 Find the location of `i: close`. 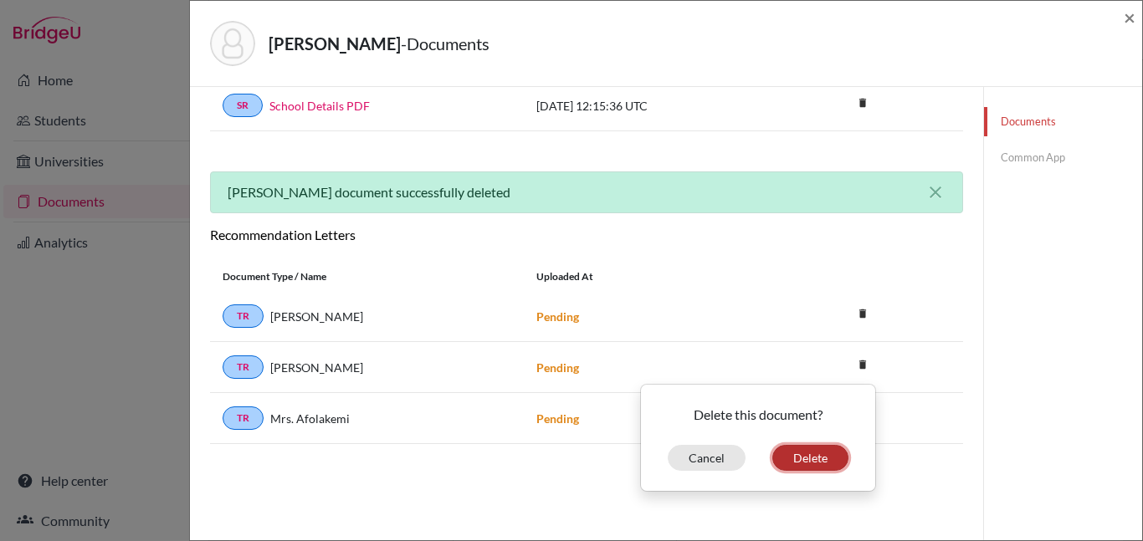

i: close is located at coordinates (935, 192).